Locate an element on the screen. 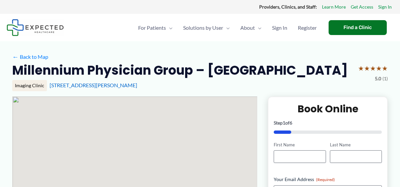 The image size is (400, 187). span: Sign In is located at coordinates (279, 28).